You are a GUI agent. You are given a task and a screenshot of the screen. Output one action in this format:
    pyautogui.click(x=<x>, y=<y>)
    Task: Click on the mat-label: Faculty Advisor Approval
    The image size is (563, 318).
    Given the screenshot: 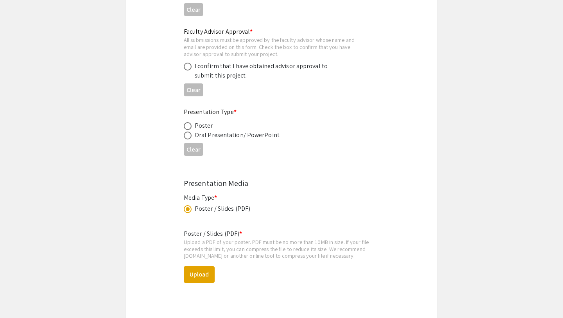 What is the action you would take?
    pyautogui.click(x=218, y=31)
    